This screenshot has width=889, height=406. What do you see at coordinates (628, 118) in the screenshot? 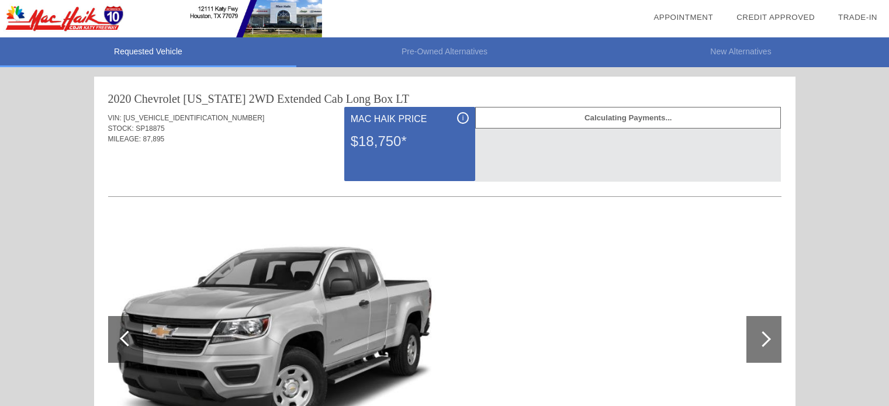
I see `div: Calculating Payments...` at bounding box center [628, 118].